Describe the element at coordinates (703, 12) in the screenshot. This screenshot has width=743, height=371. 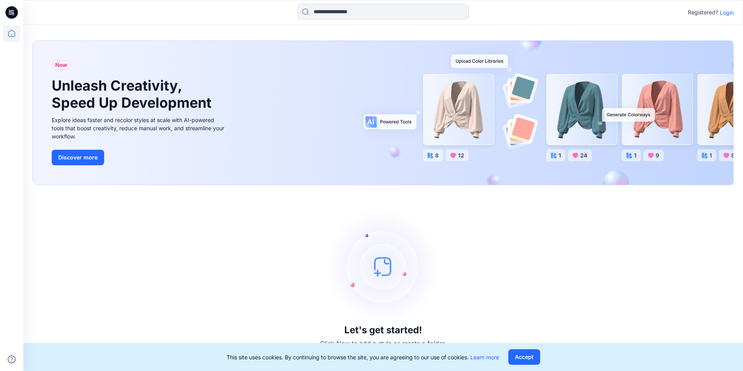
I see `p: Registered?` at that location.